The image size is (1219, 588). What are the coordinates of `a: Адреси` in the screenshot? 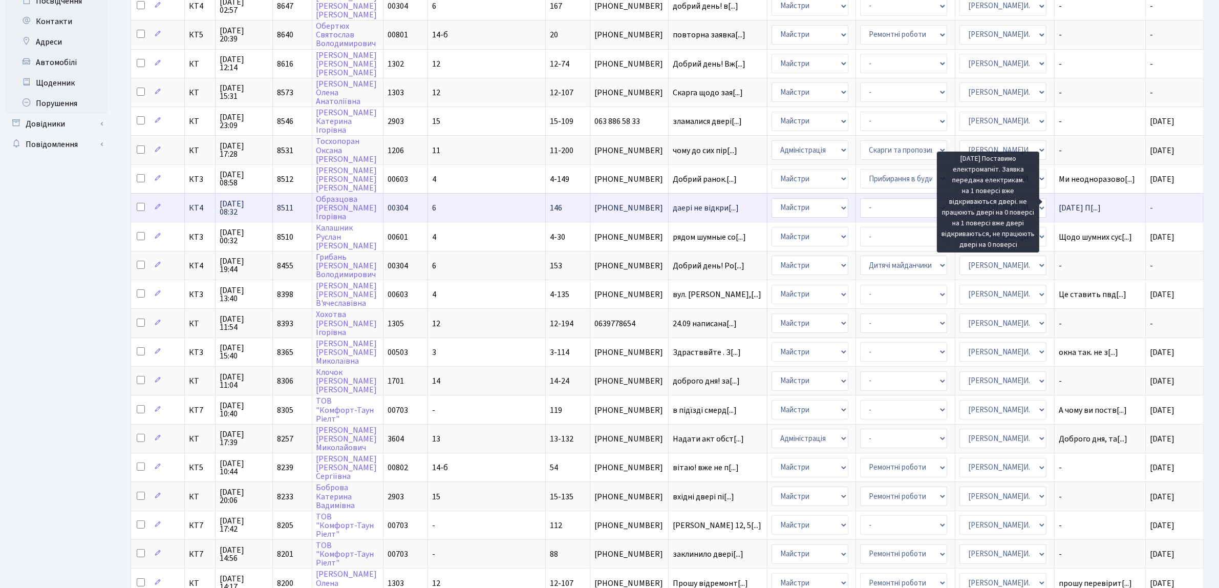 It's located at (56, 42).